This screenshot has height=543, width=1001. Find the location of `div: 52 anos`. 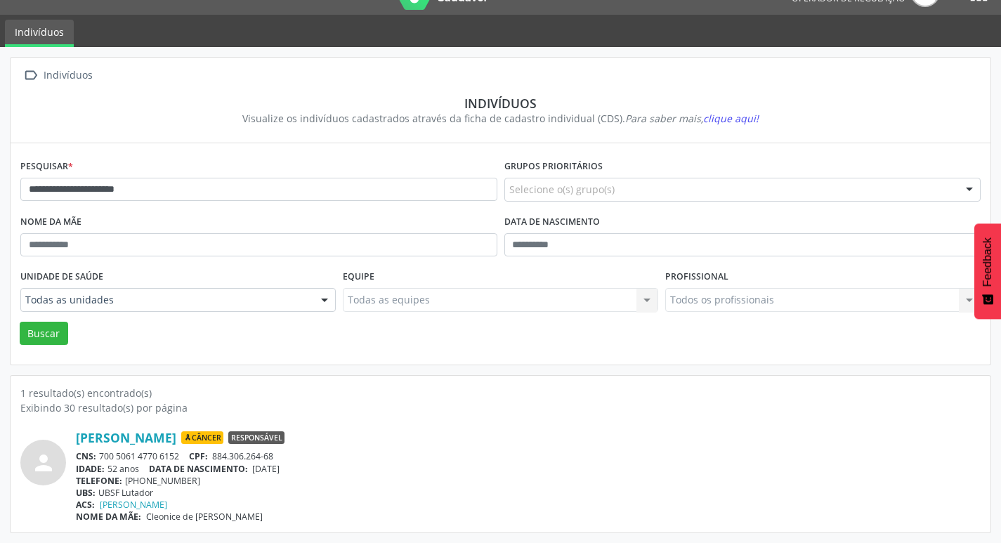

div: 52 anos is located at coordinates (528, 469).